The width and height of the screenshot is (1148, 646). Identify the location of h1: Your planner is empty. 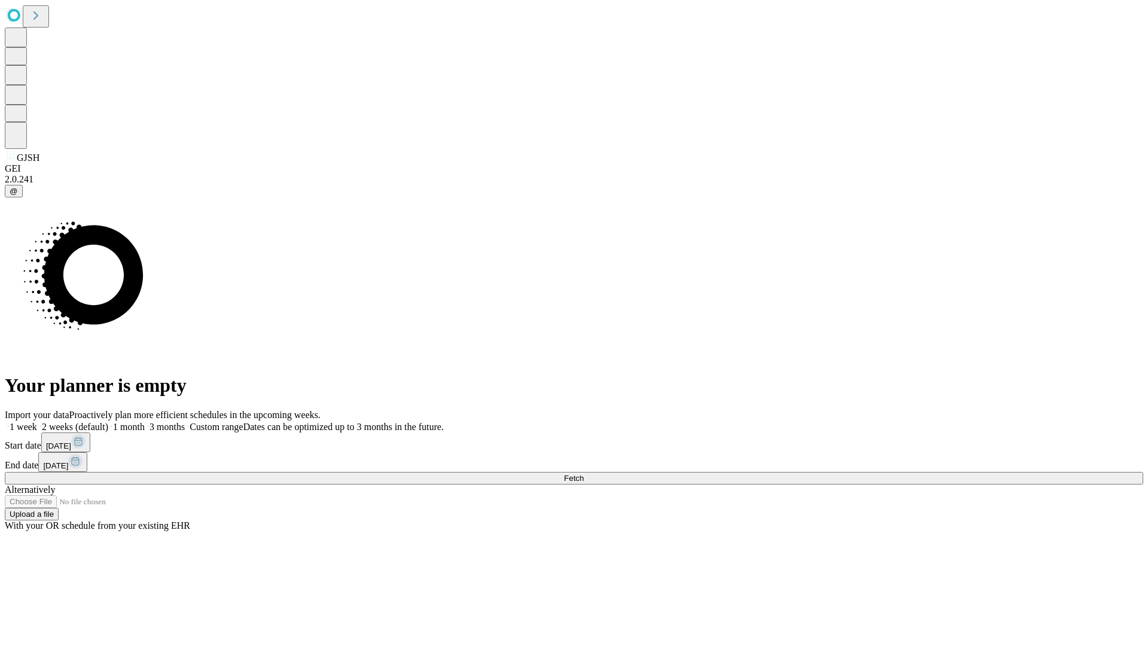
(574, 385).